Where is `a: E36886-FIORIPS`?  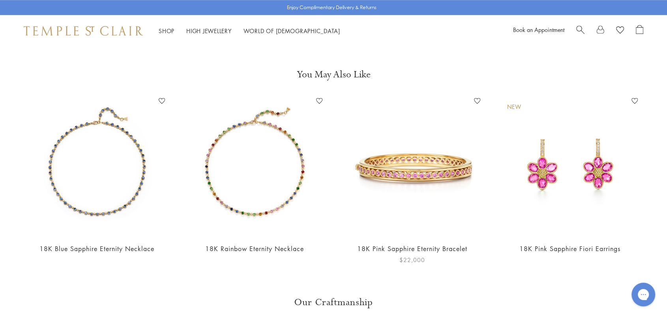
a: E36886-FIORIPS is located at coordinates (570, 166).